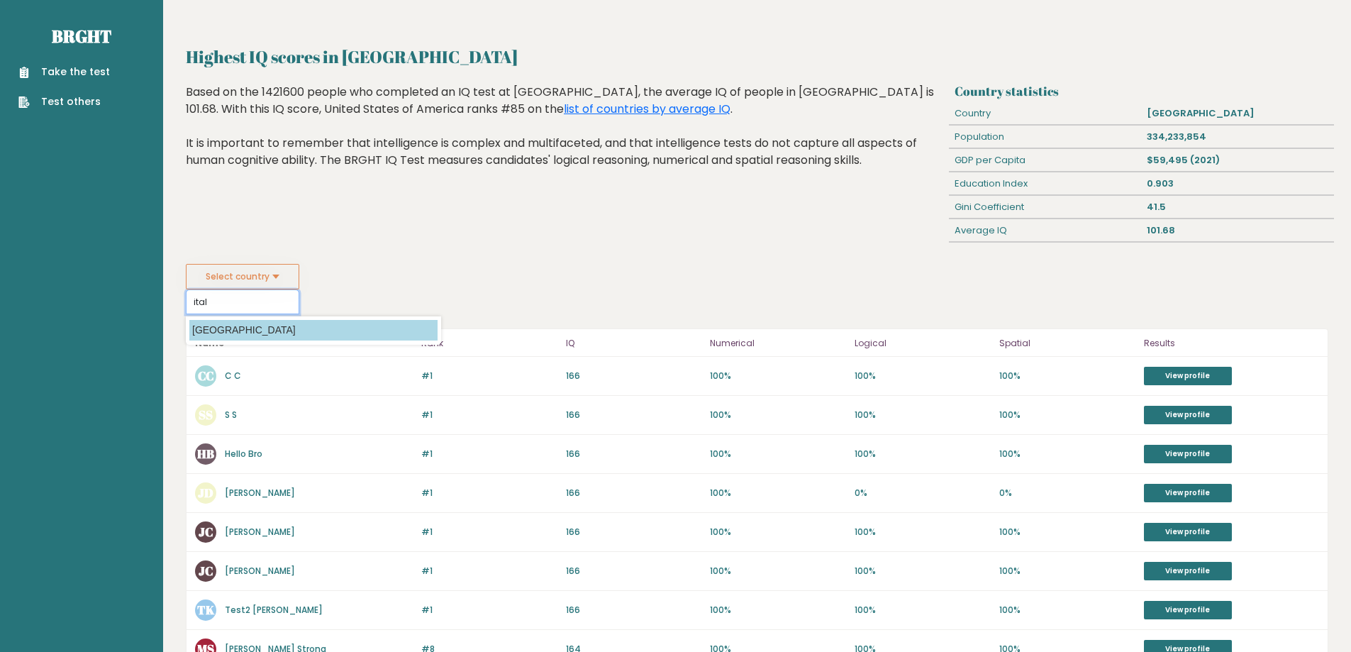 This screenshot has height=652, width=1351. I want to click on text: SS, so click(206, 414).